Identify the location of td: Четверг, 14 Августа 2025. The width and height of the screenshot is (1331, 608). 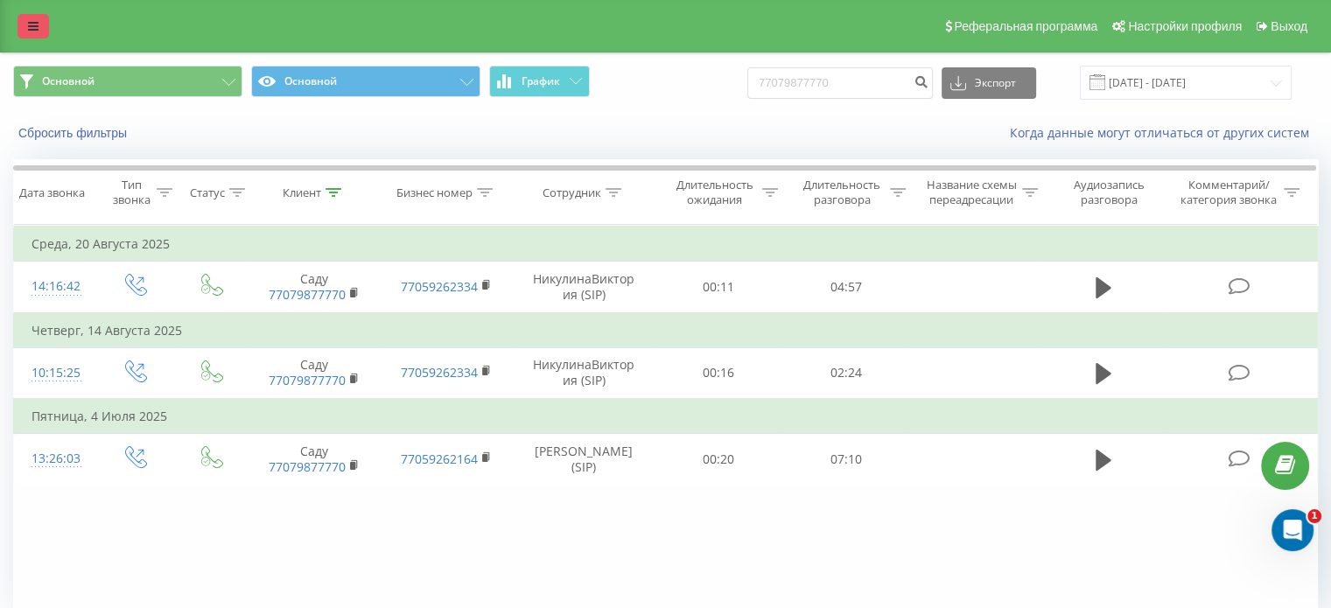
(666, 331).